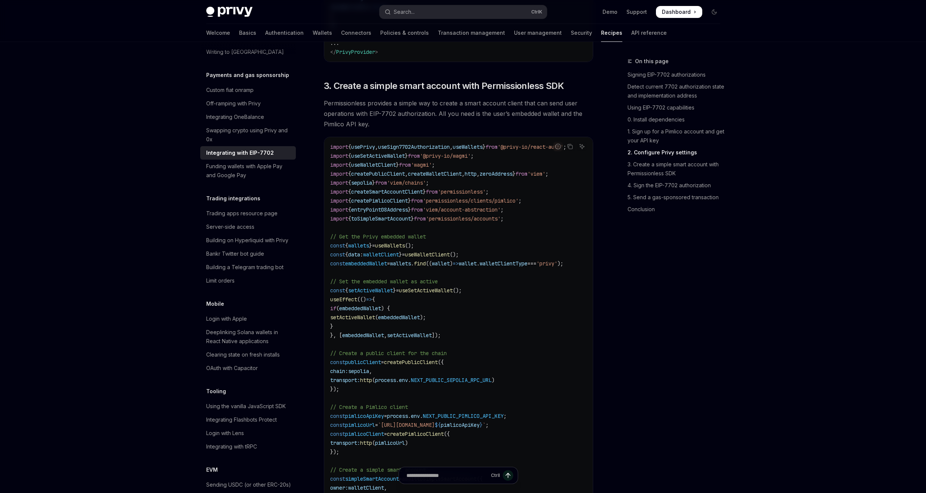 This screenshot has height=493, width=926. Describe the element at coordinates (399, 317) in the screenshot. I see `span: embeddedWallet` at that location.